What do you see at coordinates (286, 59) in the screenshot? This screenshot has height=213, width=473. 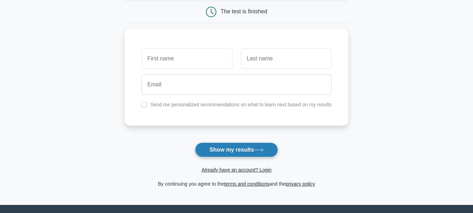 I see `input: Last name` at bounding box center [286, 59].